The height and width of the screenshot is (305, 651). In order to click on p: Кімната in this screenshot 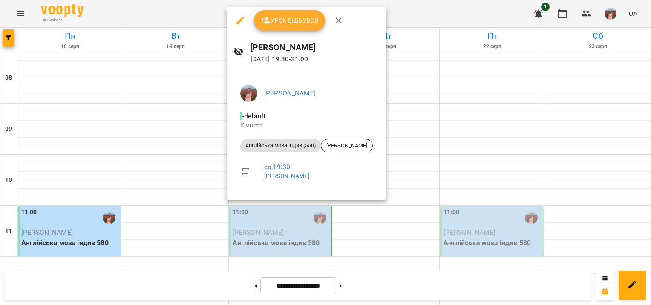, I will do `click(306, 126)`.